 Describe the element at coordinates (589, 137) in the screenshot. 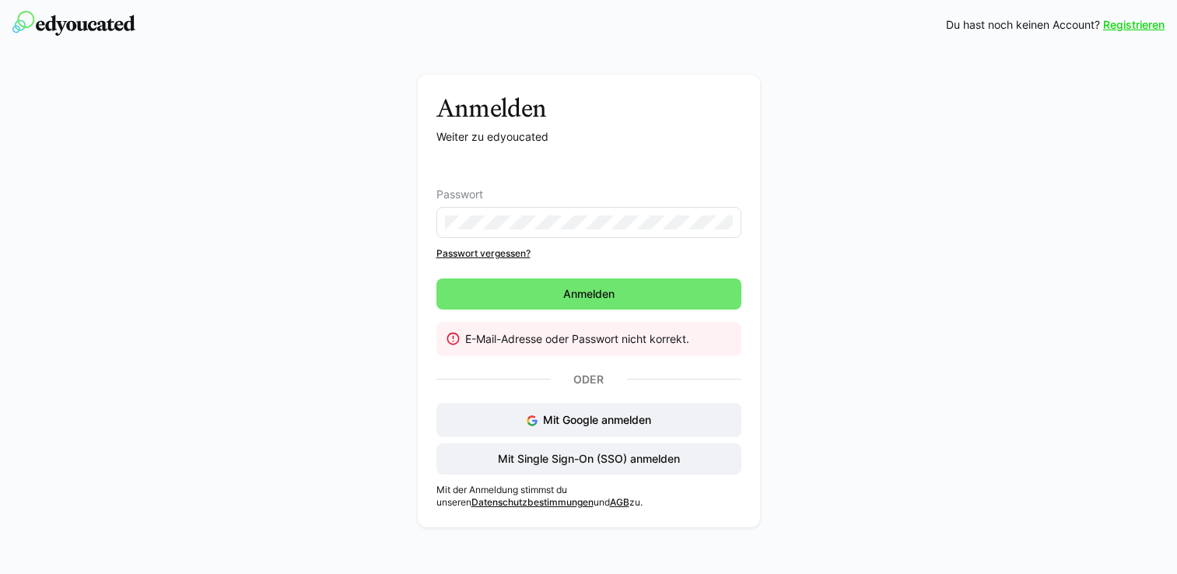

I see `p: Weiter zu edyoucated` at that location.